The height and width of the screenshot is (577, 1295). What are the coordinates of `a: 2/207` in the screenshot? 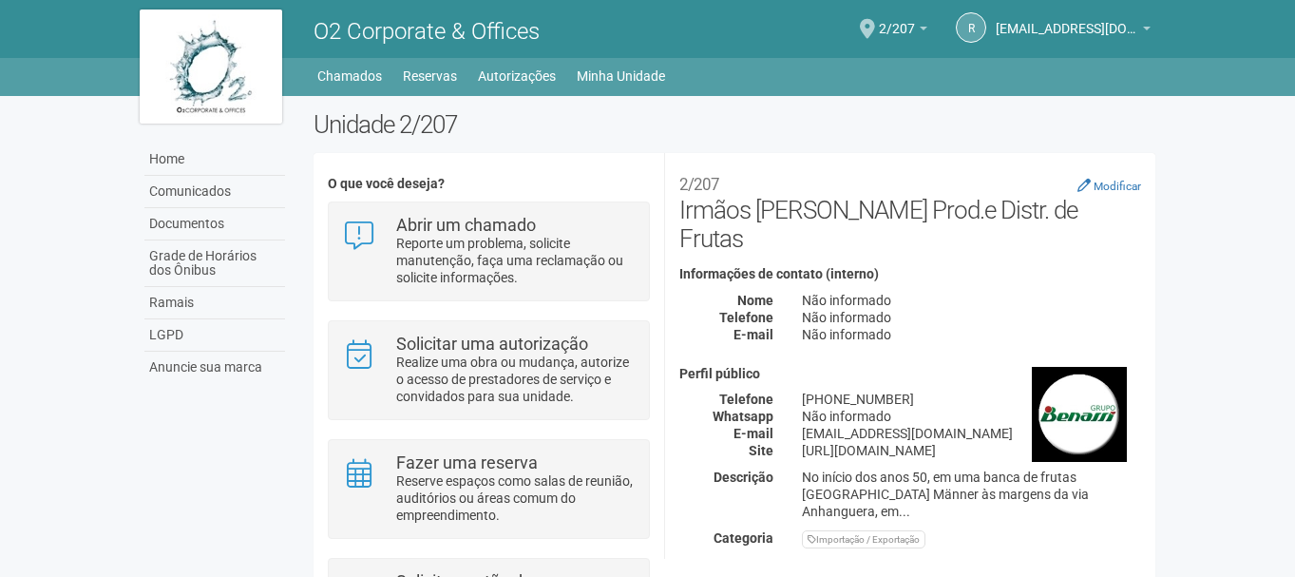 It's located at (903, 31).